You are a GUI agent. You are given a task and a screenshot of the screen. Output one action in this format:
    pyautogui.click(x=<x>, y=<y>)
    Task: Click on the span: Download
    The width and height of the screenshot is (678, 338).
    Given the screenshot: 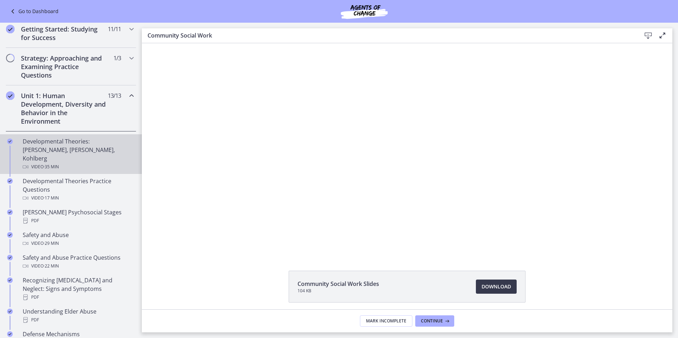 What is the action you would take?
    pyautogui.click(x=496, y=287)
    